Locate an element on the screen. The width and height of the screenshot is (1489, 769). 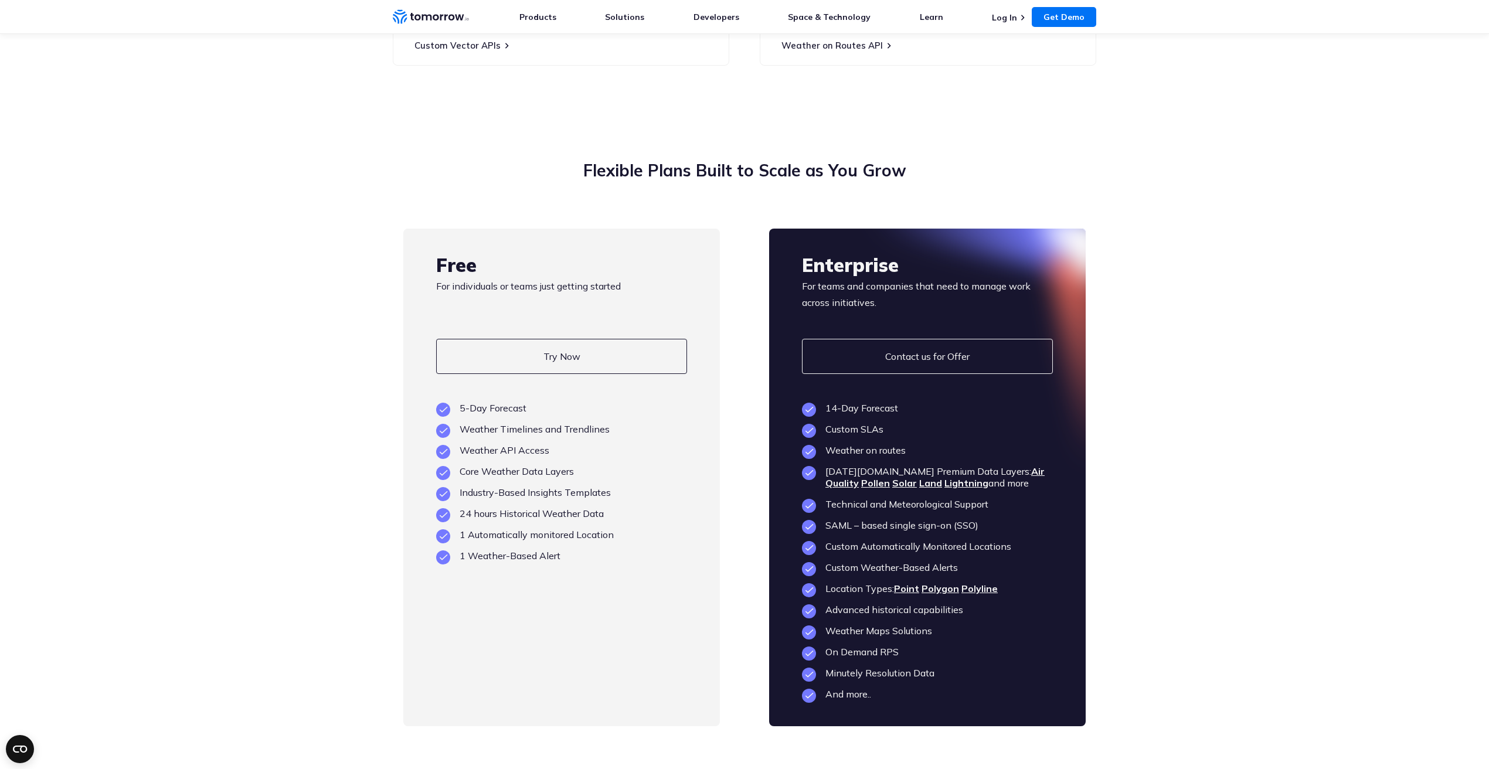
a: Space & Technology is located at coordinates (829, 17).